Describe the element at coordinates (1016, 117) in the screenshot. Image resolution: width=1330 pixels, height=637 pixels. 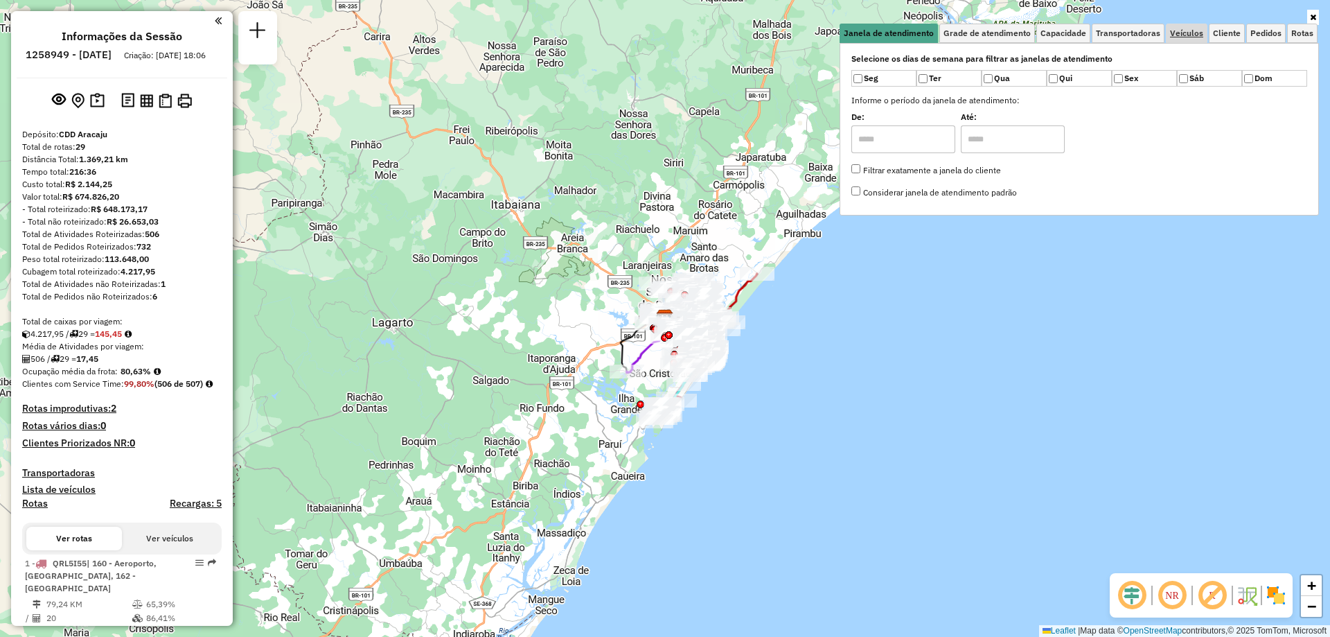
I see `label: Até:` at that location.